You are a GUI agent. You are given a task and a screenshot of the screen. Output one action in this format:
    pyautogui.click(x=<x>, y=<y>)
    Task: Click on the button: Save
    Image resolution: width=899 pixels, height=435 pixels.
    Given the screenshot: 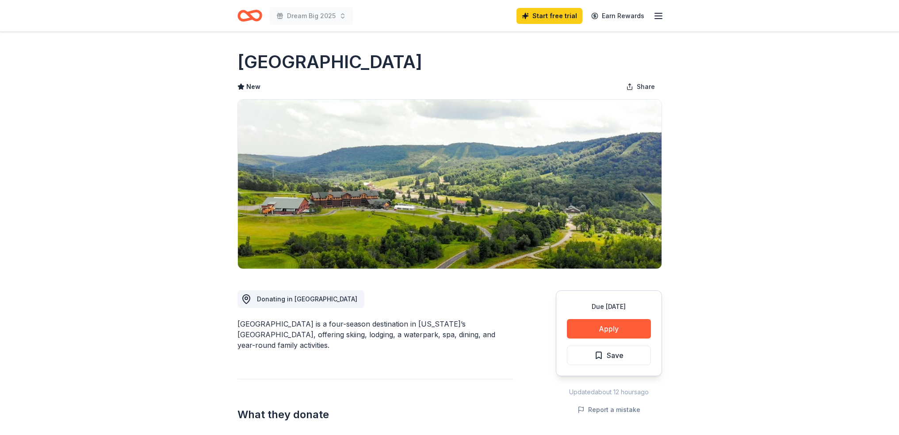 What is the action you would take?
    pyautogui.click(x=609, y=355)
    